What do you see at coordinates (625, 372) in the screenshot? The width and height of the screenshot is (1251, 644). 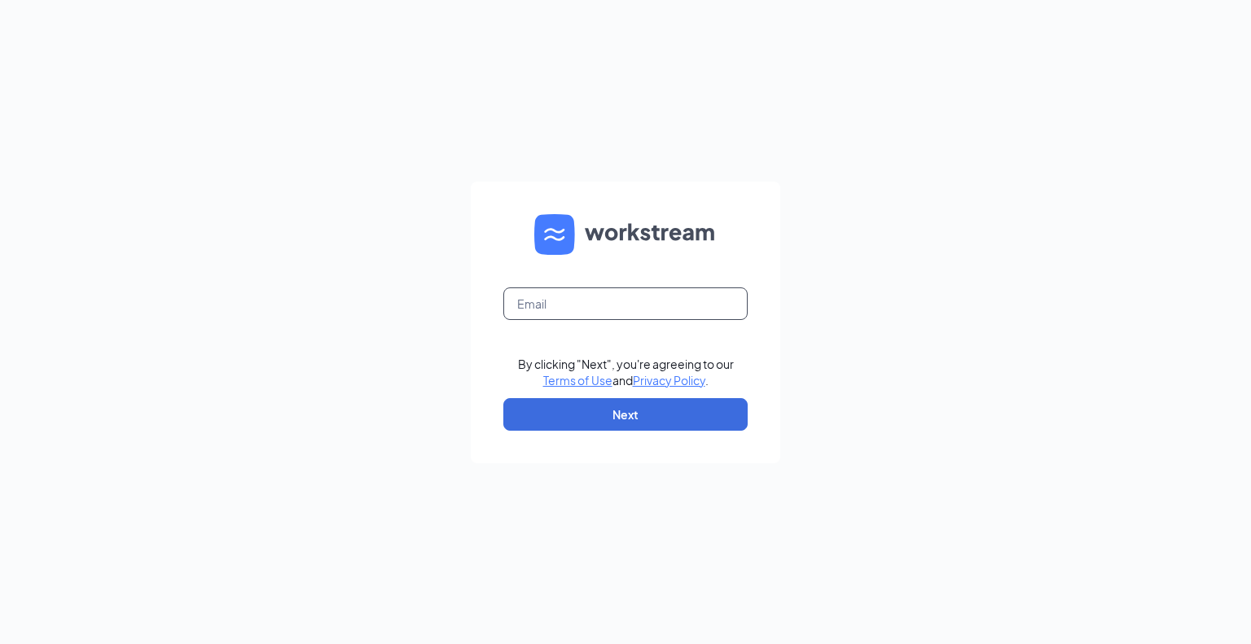 I see `div: By clicking "Next", you're agreeing to our and .` at bounding box center [625, 372].